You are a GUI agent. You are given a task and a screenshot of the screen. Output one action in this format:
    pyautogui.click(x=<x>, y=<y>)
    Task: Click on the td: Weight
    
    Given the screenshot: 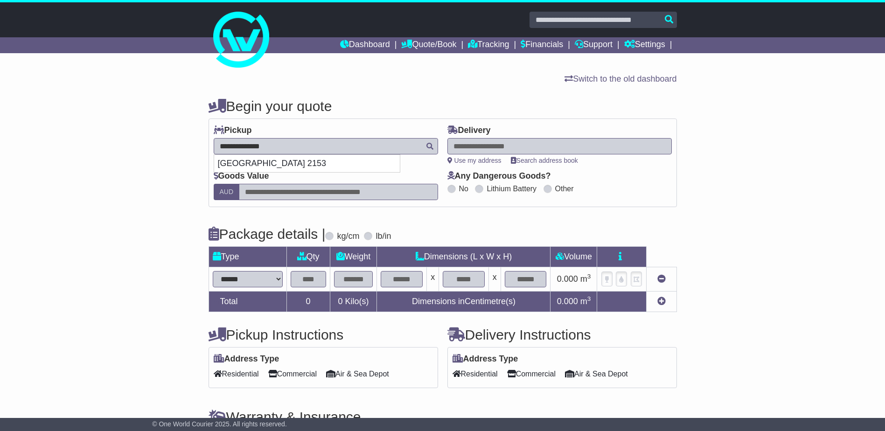 What is the action you would take?
    pyautogui.click(x=353, y=257)
    